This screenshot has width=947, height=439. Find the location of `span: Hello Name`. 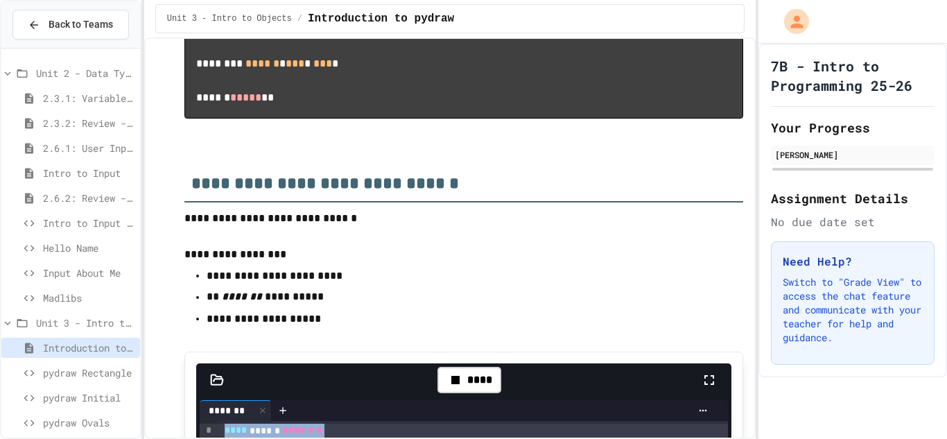

span: Hello Name is located at coordinates (89, 247).